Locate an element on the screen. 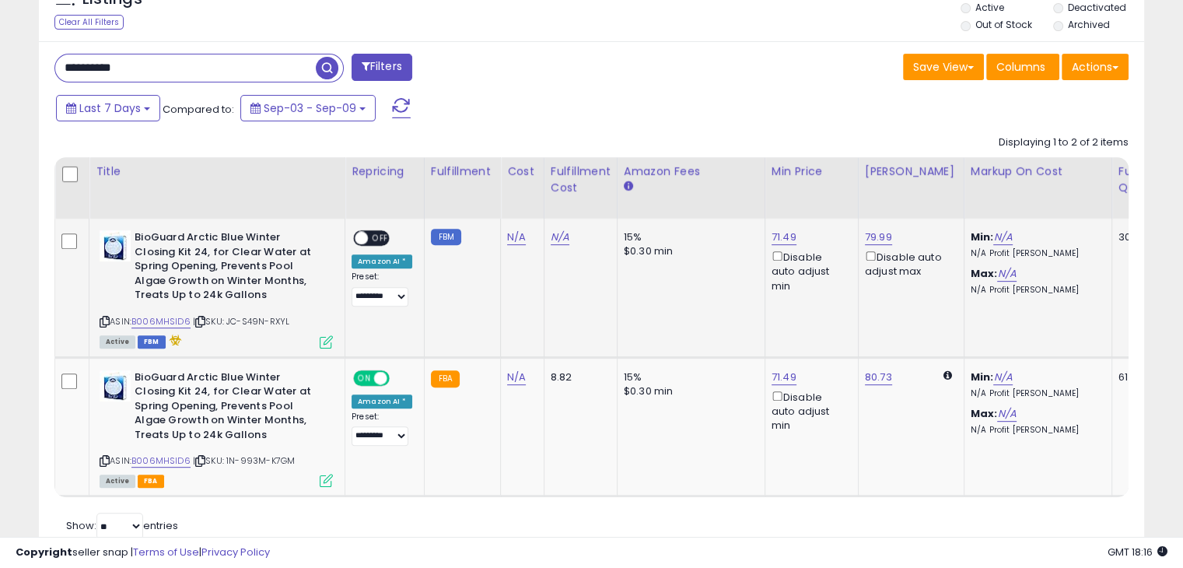  label: Out of Stock is located at coordinates (1004, 24).